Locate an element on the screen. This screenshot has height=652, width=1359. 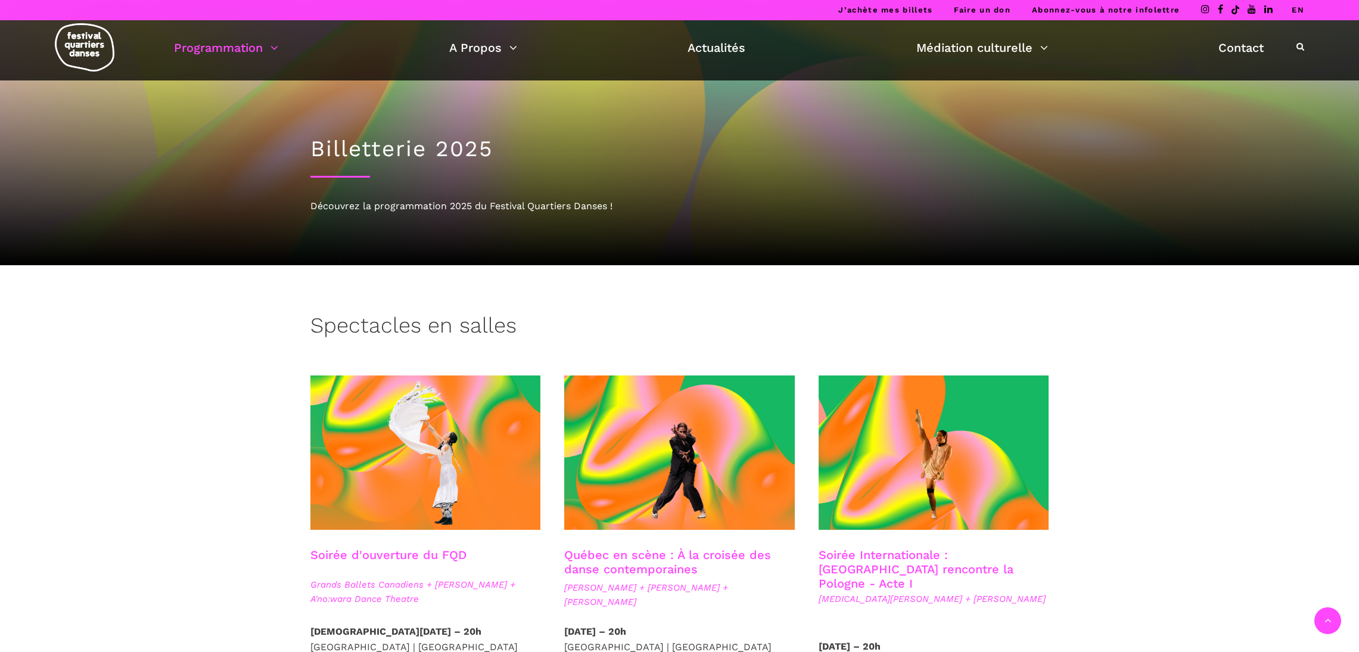
a: Programmation is located at coordinates (226, 48).